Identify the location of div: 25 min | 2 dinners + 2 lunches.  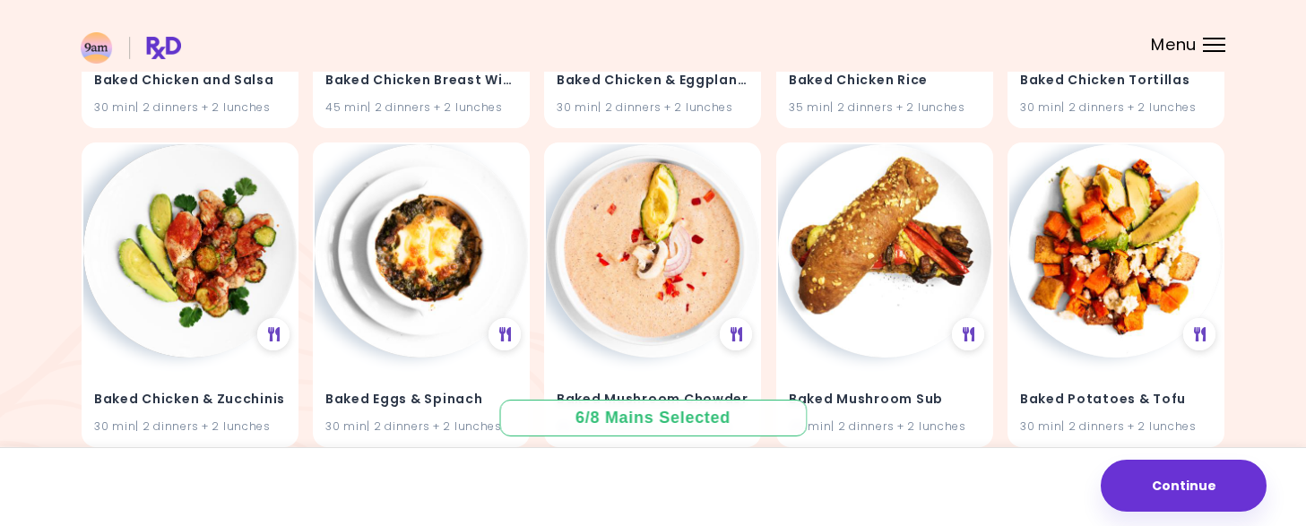
(885, 426).